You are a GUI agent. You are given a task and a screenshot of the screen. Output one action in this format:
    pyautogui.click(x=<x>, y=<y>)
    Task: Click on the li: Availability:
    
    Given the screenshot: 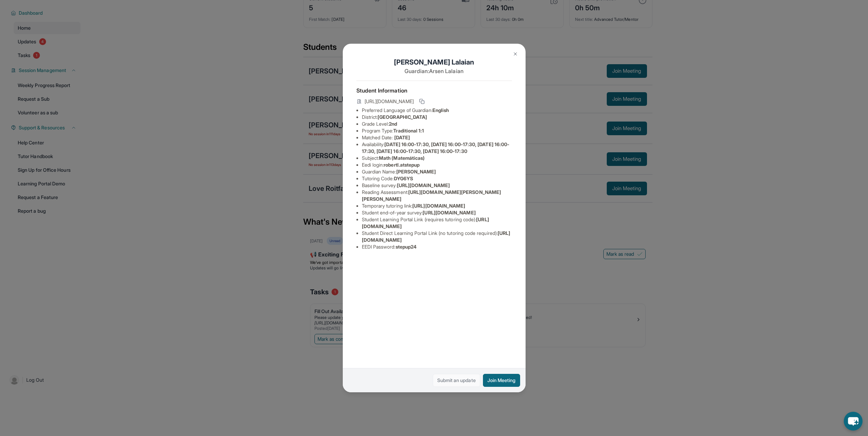 What is the action you would take?
    pyautogui.click(x=437, y=148)
    